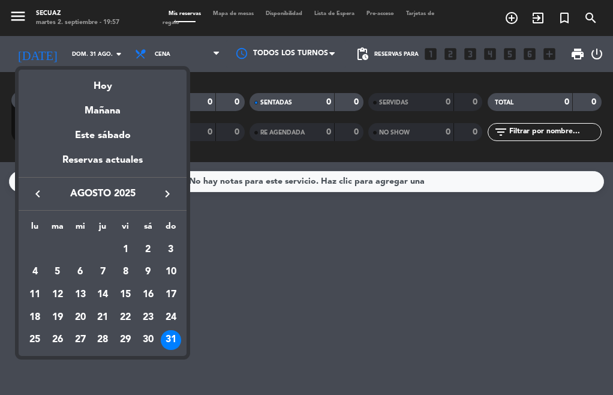  What do you see at coordinates (35, 340) in the screenshot?
I see `div: 25` at bounding box center [35, 340].